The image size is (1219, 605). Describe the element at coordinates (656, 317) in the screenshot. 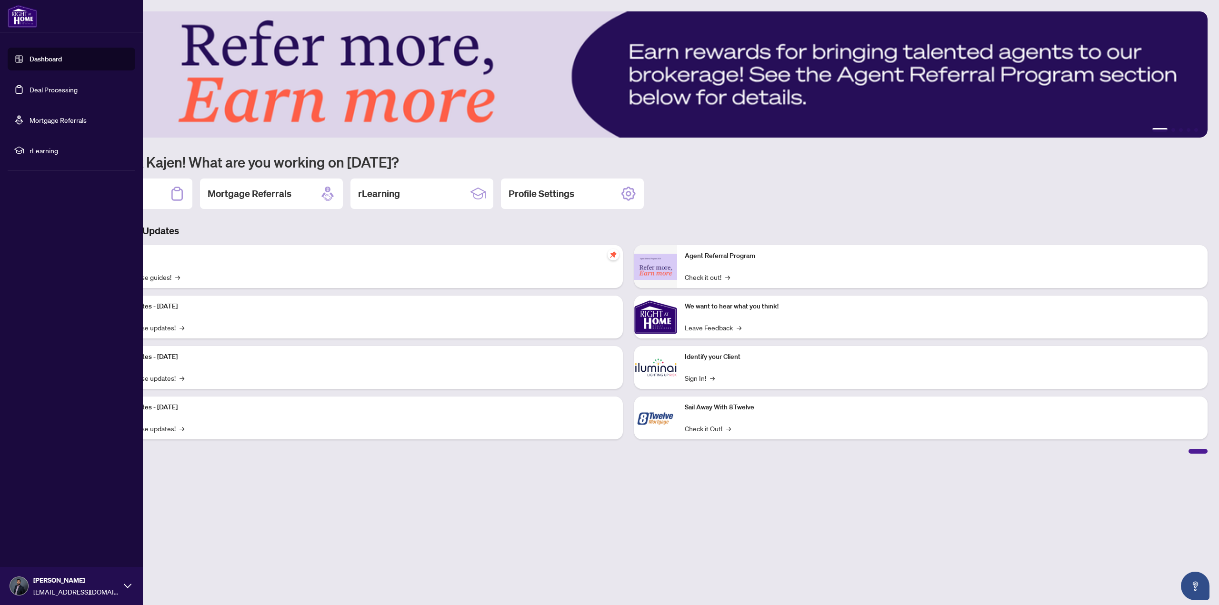

I see `img: We want to hear what you think!` at that location.